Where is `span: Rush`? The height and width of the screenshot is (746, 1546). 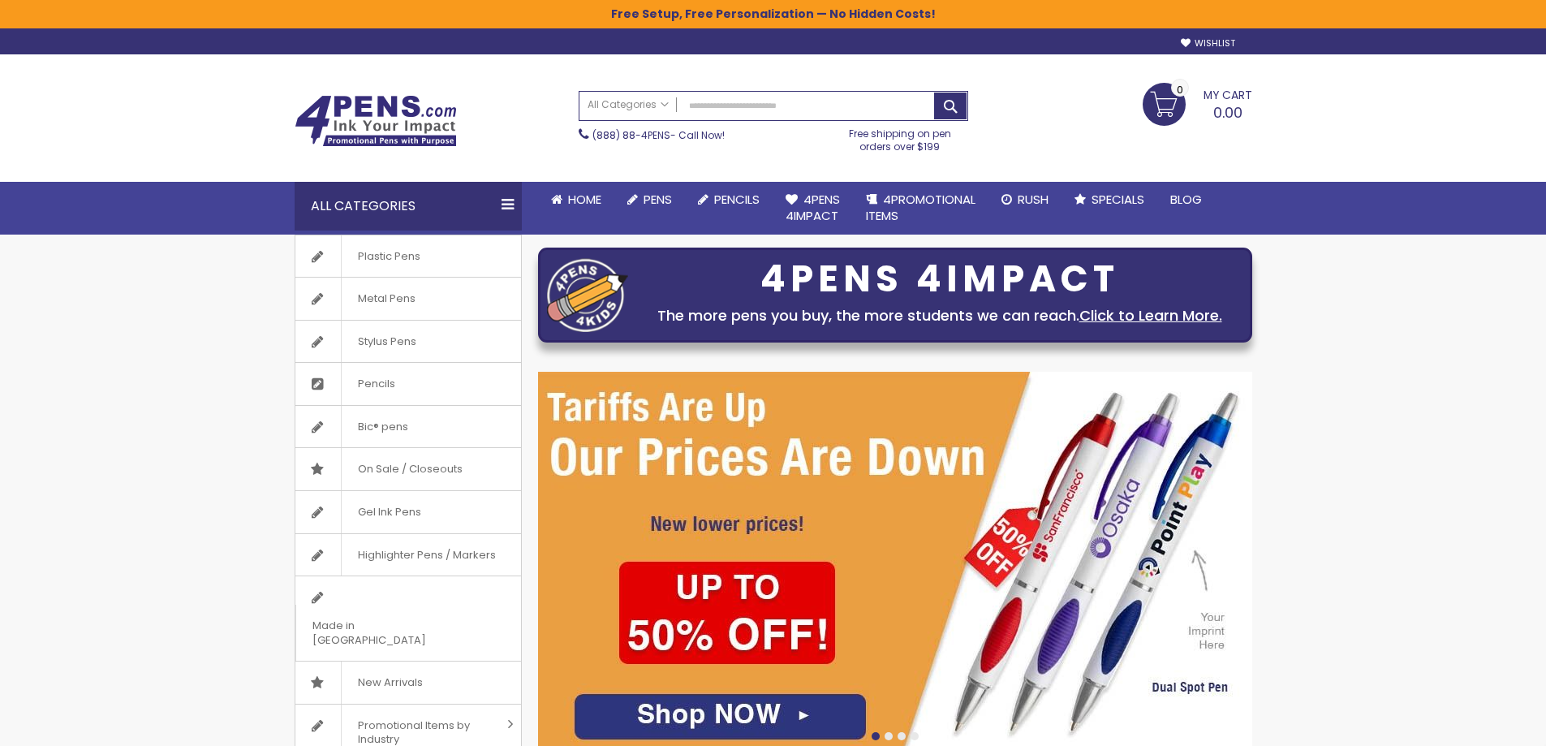
span: Rush is located at coordinates (1033, 199).